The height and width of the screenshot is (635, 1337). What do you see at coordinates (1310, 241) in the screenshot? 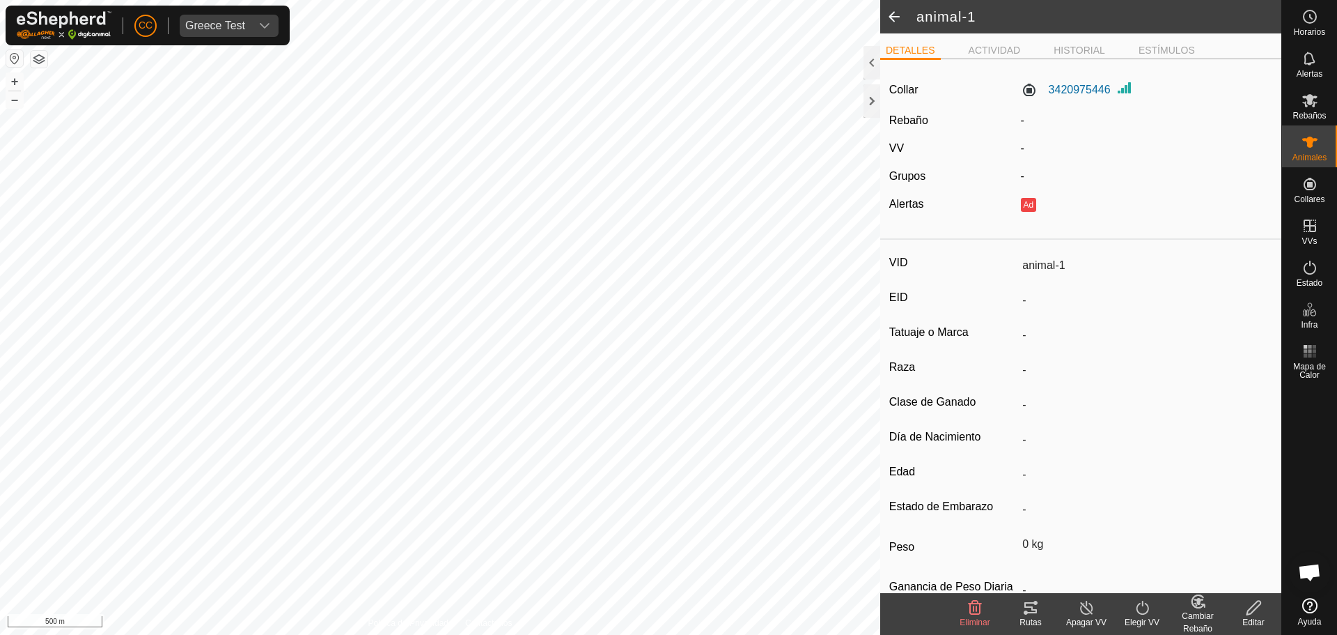
I see `span: VVs` at bounding box center [1310, 241].